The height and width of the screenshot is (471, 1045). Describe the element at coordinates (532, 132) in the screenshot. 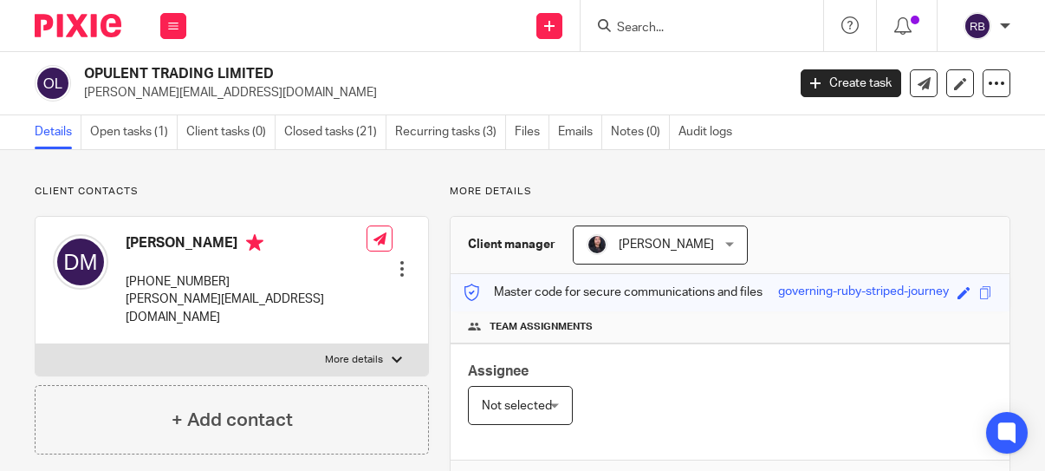

I see `a: Files` at that location.